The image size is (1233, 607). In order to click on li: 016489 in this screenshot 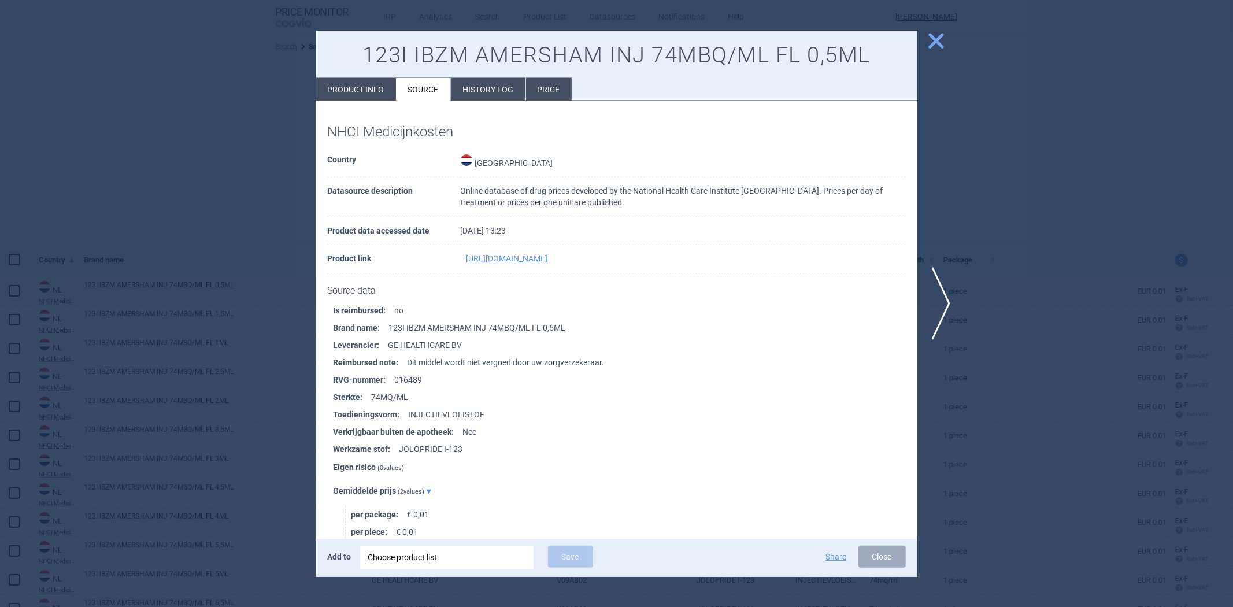, I will do `click(625, 380)`.